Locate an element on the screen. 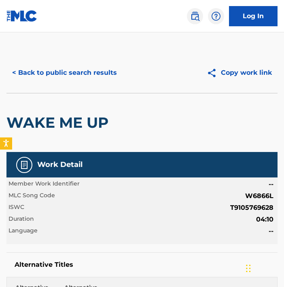 The image size is (284, 287). div: Drag is located at coordinates (248, 269).